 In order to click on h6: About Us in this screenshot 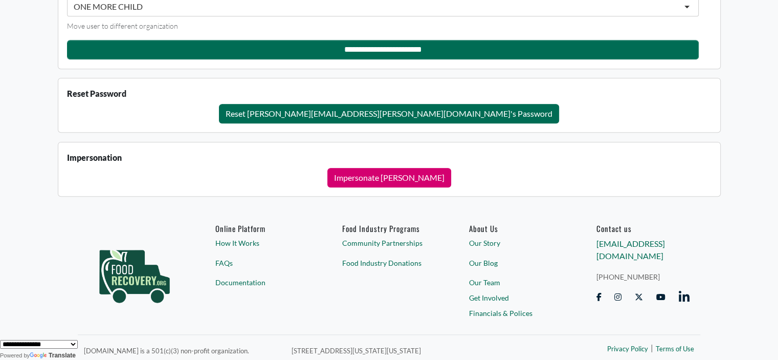, I will do `click(516, 228)`.